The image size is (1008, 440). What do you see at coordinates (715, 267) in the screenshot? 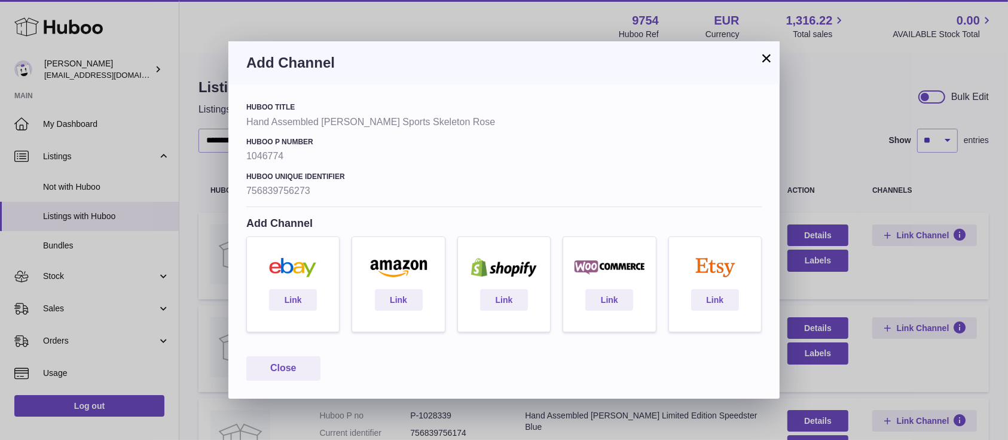
I see `img: etsy` at bounding box center [715, 267].